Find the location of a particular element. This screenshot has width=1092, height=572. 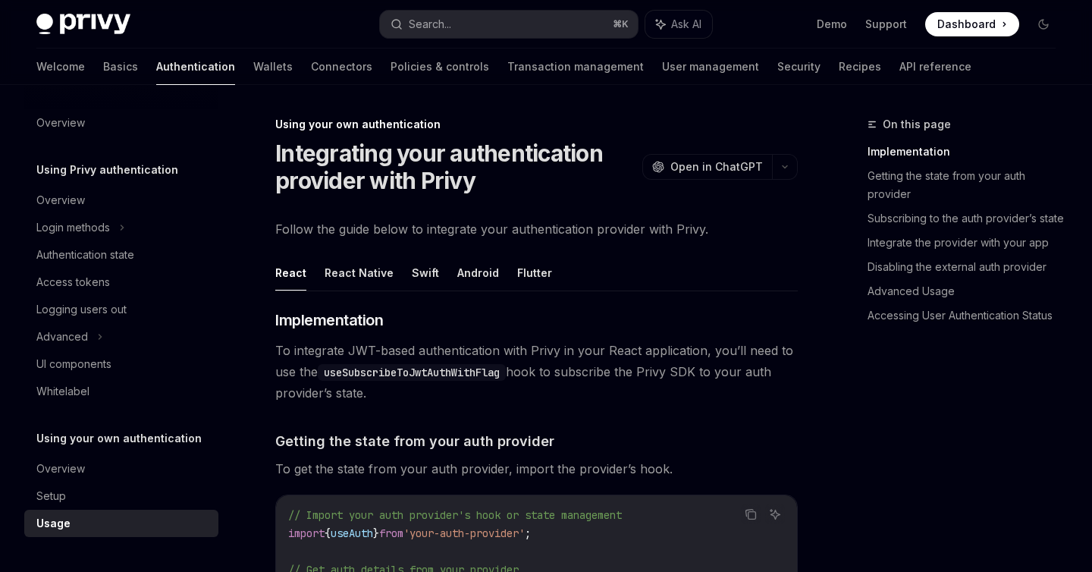

h5: Using Privy authentication is located at coordinates (107, 170).